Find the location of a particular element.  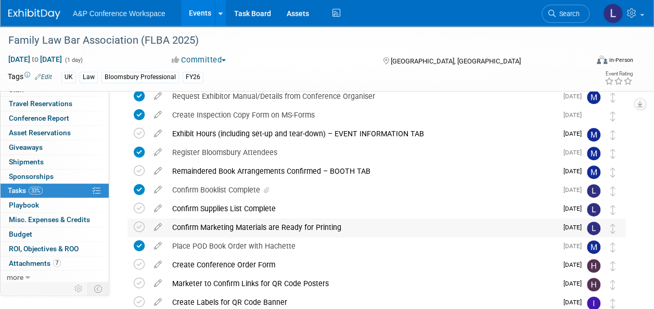

span: Shipments is located at coordinates (26, 162).